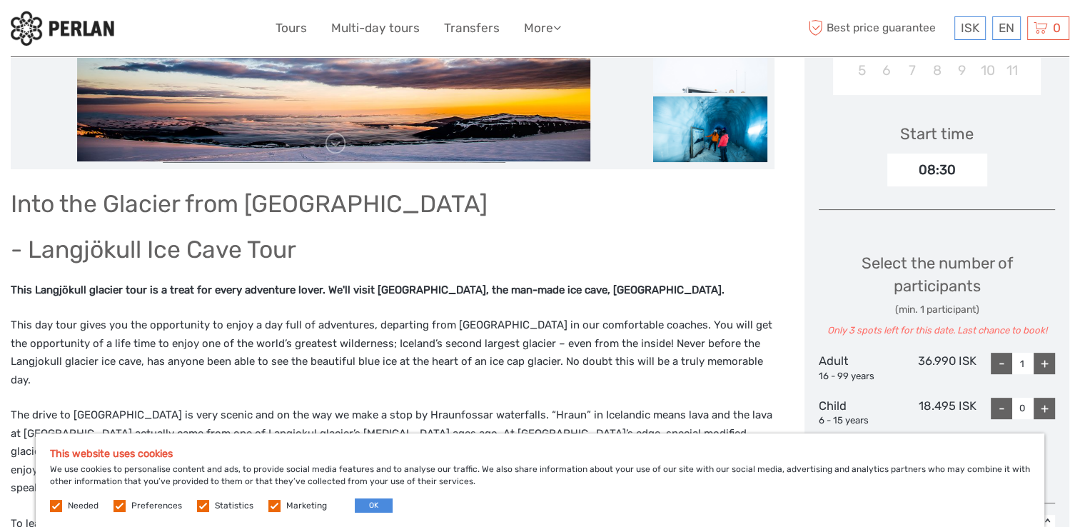 This screenshot has height=527, width=1080. Describe the element at coordinates (1006, 28) in the screenshot. I see `div: EN` at that location.